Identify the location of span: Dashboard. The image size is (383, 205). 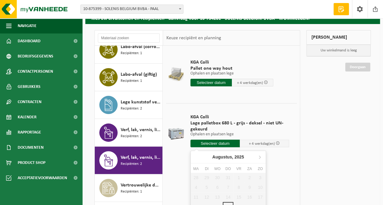
(29, 41).